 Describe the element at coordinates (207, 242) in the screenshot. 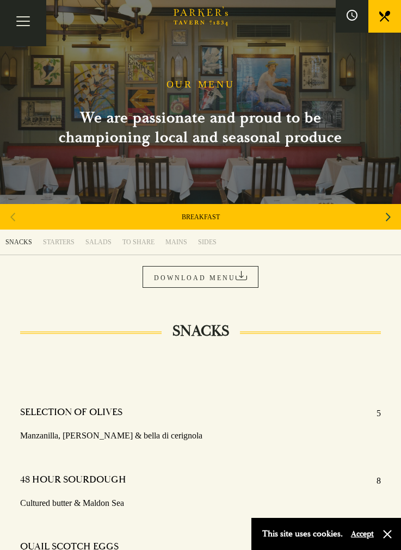

I see `a: SIDES` at that location.